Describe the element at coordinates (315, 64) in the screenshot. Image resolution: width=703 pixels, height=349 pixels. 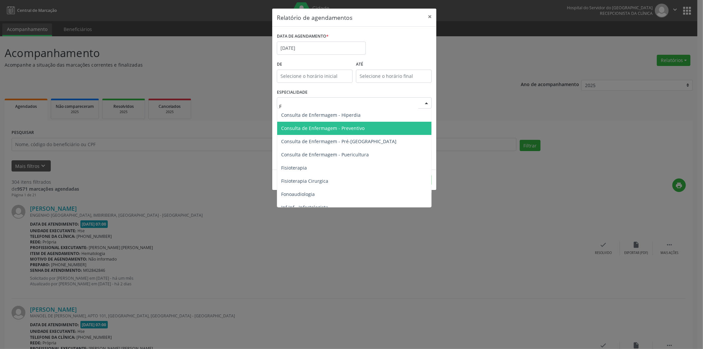
I see `label: De` at that location.